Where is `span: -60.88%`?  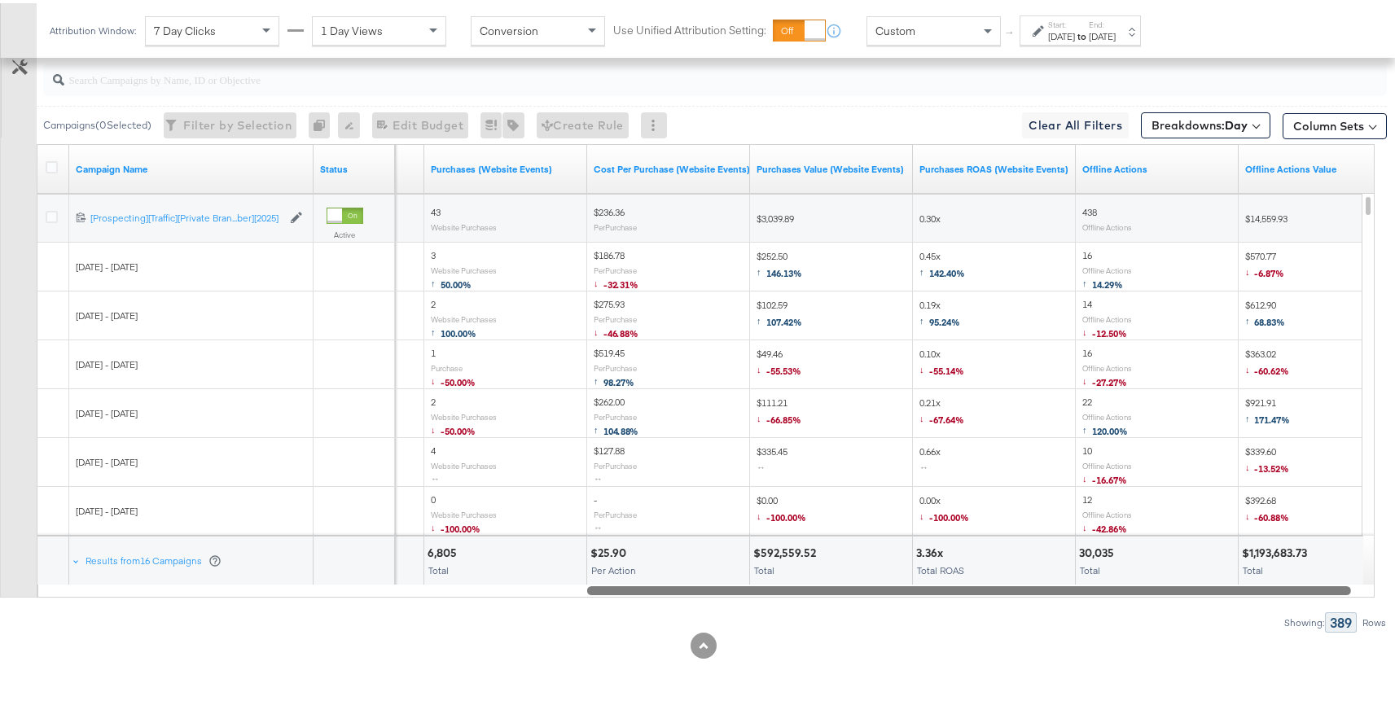 span: -60.88% is located at coordinates (1272, 514).